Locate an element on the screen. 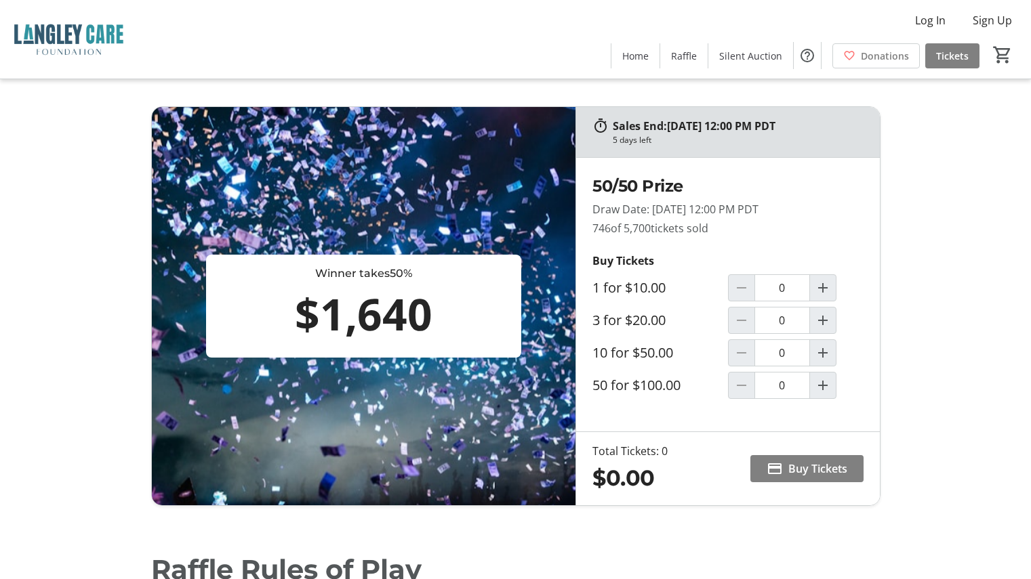 The width and height of the screenshot is (1031, 579). span: Raffle is located at coordinates (684, 56).